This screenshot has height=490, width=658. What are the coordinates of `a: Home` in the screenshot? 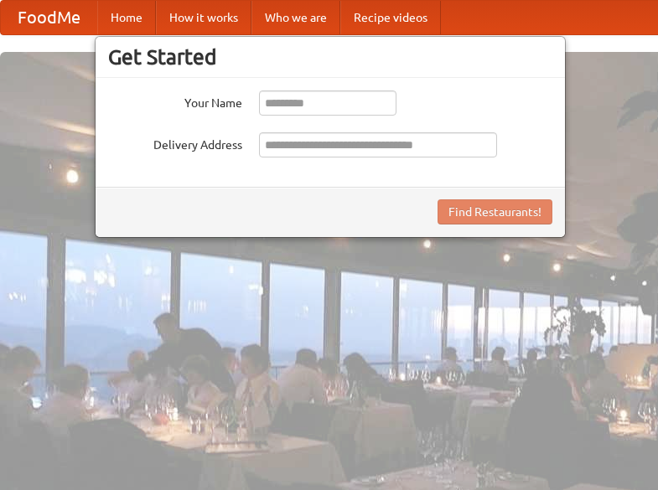 It's located at (127, 18).